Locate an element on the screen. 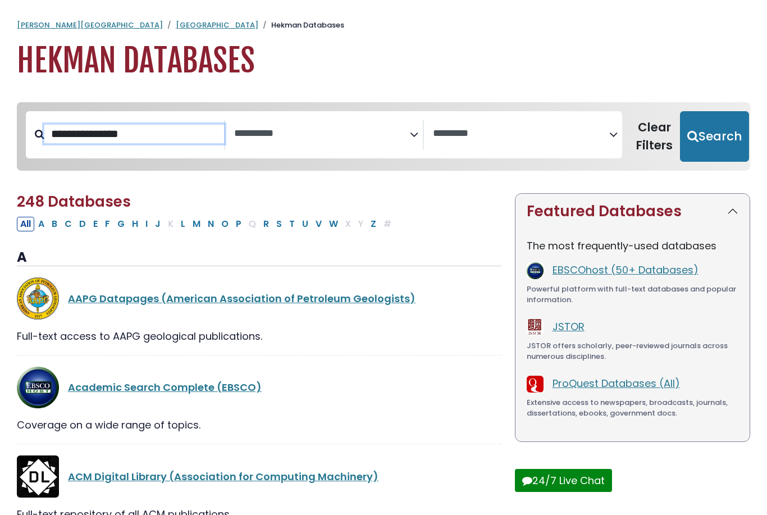  div: Coverage on a wide range of topics. is located at coordinates (259, 424).